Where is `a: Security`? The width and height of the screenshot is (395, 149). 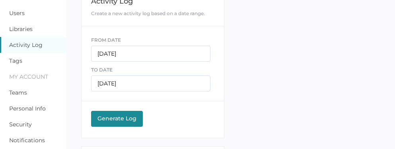 a: Security is located at coordinates (20, 125).